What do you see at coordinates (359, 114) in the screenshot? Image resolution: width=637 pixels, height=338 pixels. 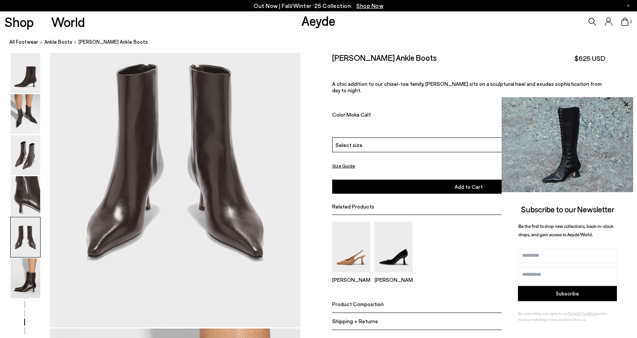 I see `span: Moka Calf` at bounding box center [359, 114].